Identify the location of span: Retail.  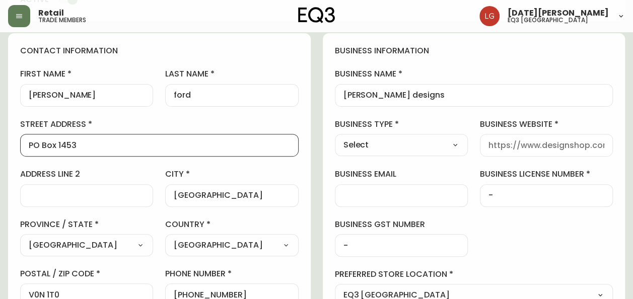
(51, 13).